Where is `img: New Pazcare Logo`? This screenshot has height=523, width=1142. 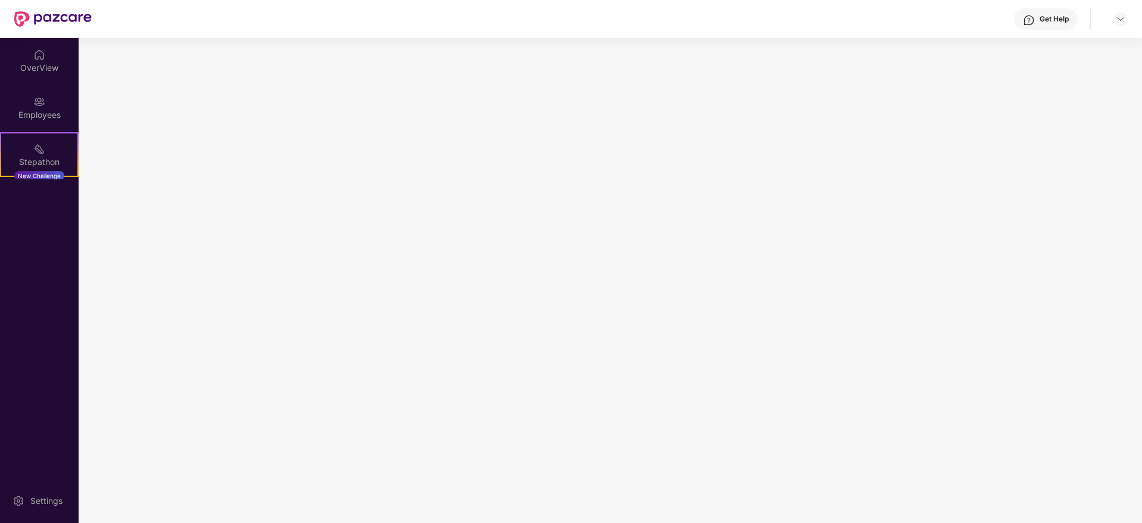 img: New Pazcare Logo is located at coordinates (53, 19).